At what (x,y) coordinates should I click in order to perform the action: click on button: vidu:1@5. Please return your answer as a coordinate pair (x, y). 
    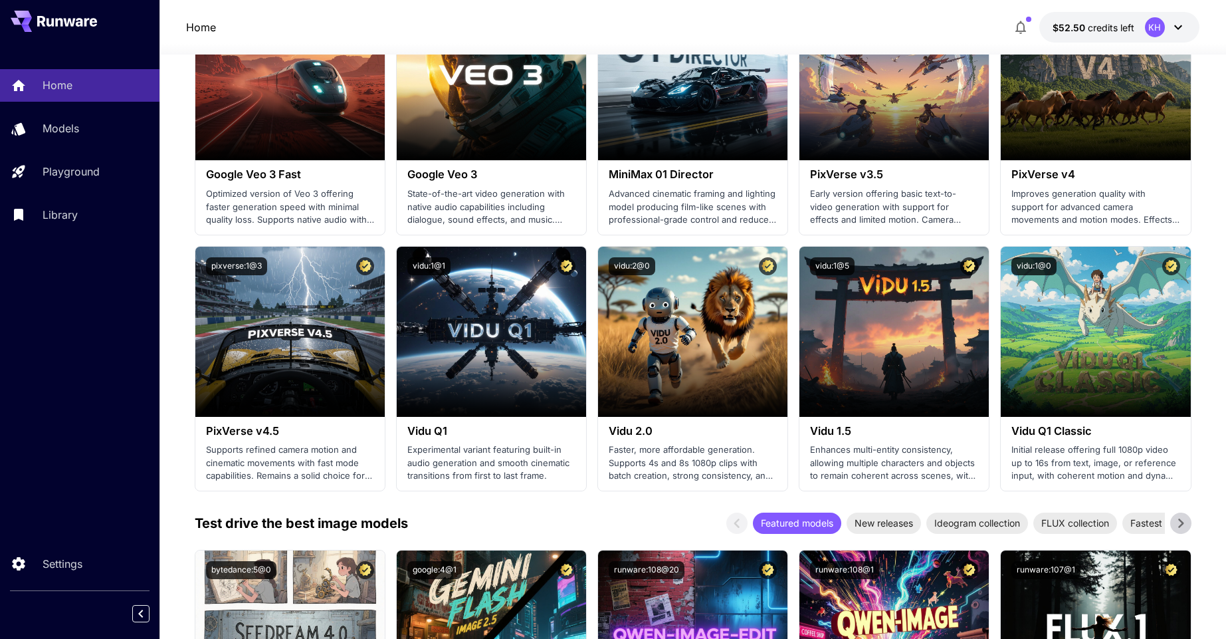
    Looking at the image, I should click on (832, 266).